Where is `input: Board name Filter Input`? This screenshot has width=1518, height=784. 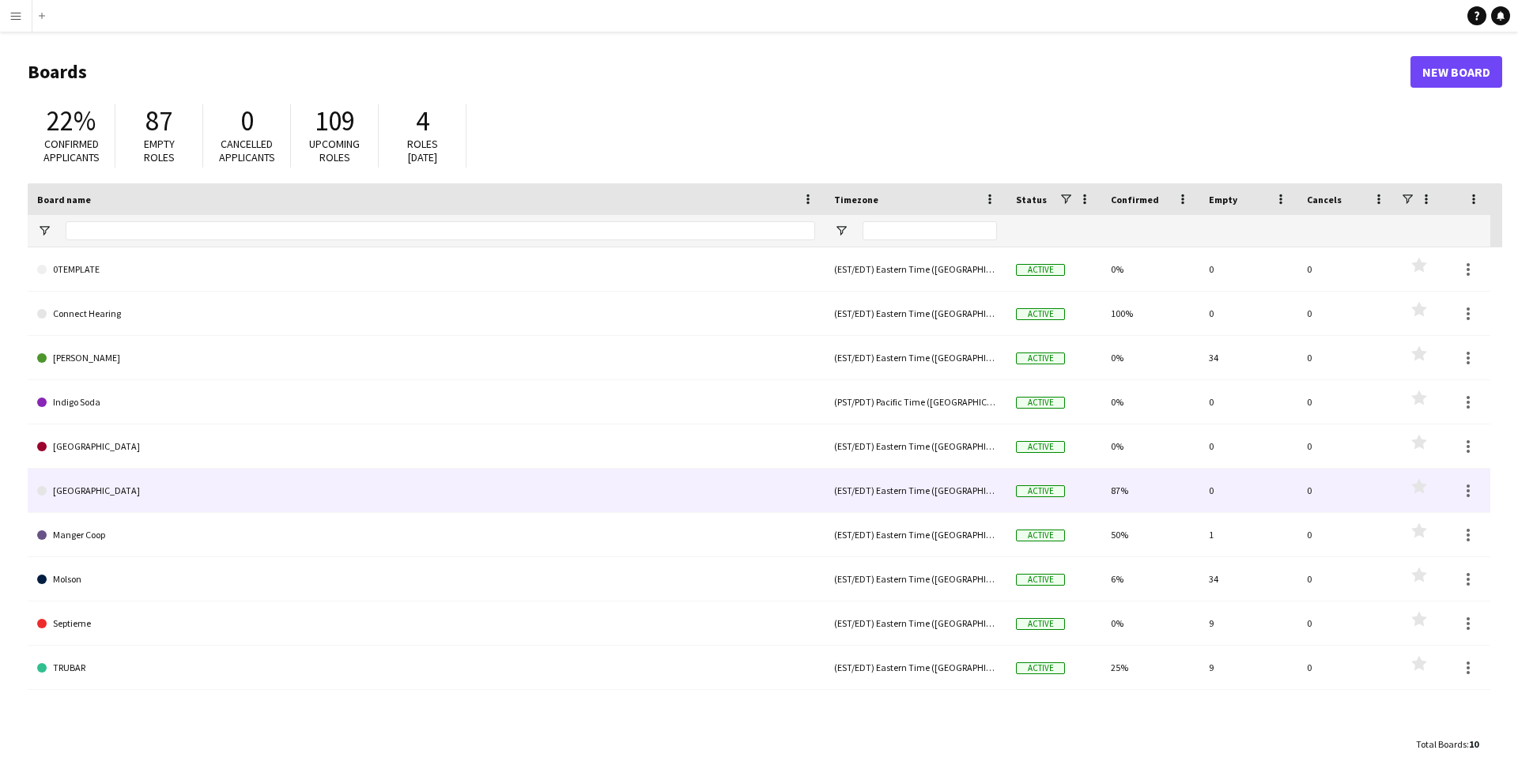
input: Board name Filter Input is located at coordinates (440, 231).